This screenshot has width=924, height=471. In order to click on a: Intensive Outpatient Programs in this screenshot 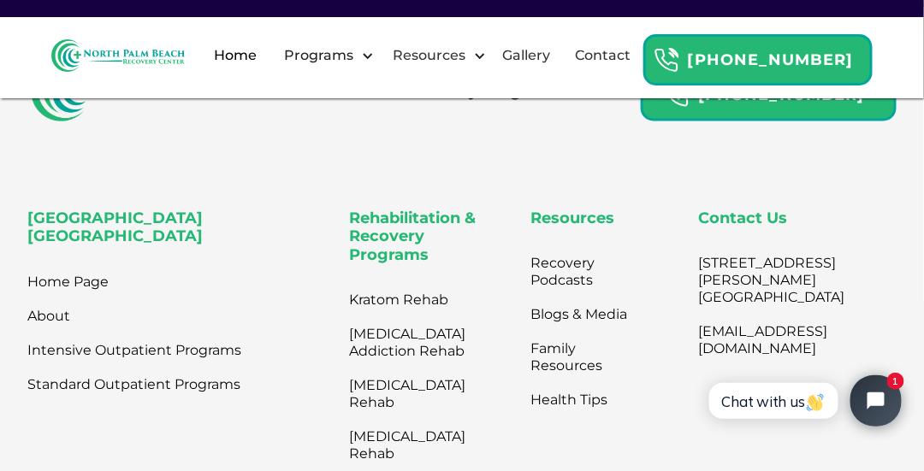, I will do `click(134, 352)`.